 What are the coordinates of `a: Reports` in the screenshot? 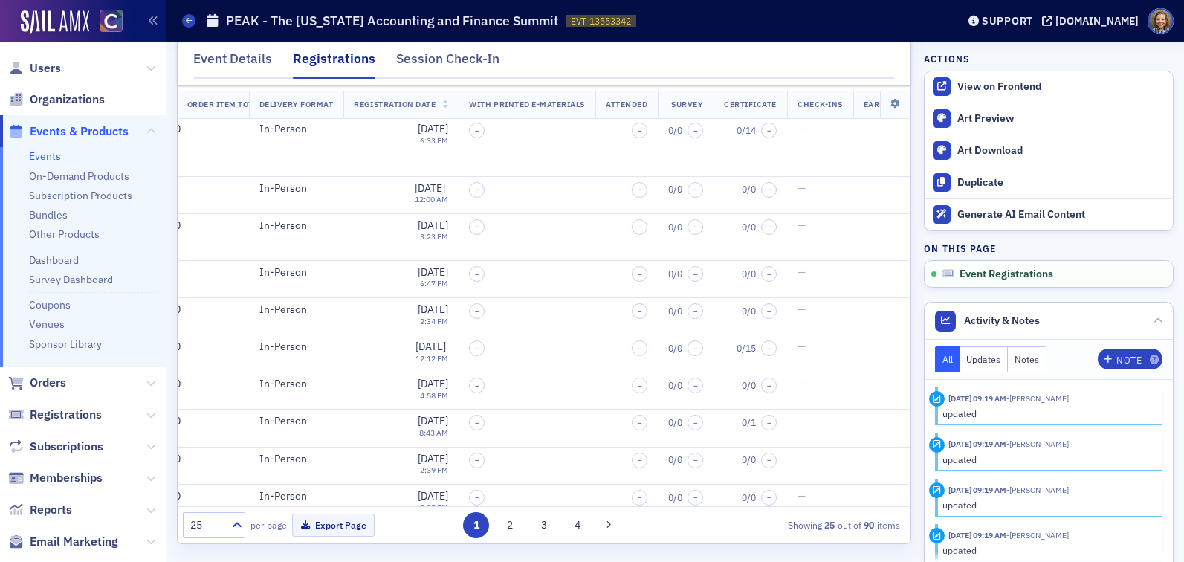 It's located at (40, 510).